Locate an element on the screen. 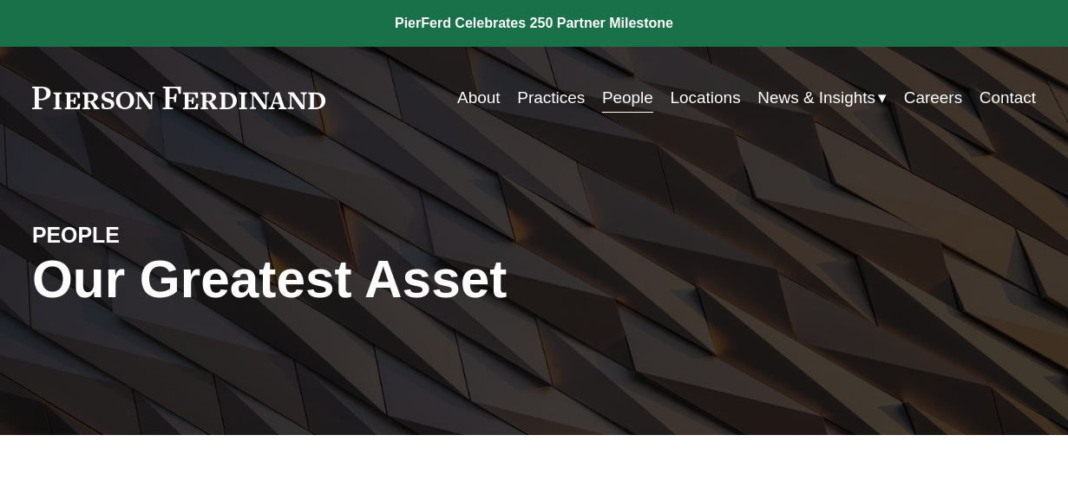 This screenshot has width=1068, height=500. a: folder dropdown is located at coordinates (821, 98).